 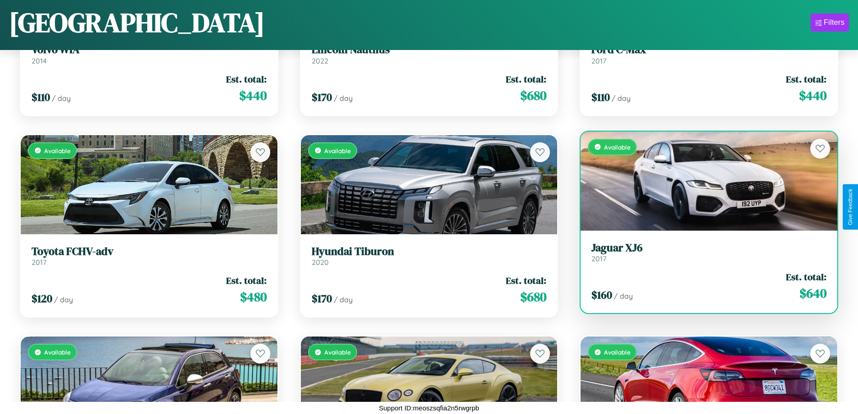 I want to click on p: Support ID: meoszsqfia2n5rwgrpb, so click(x=429, y=407).